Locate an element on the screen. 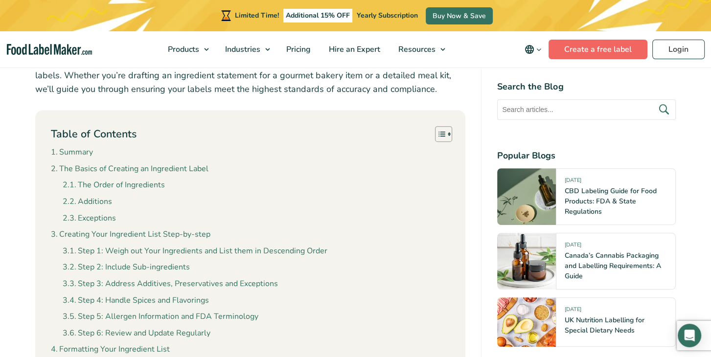 The image size is (711, 357). span: Products is located at coordinates (183, 49).